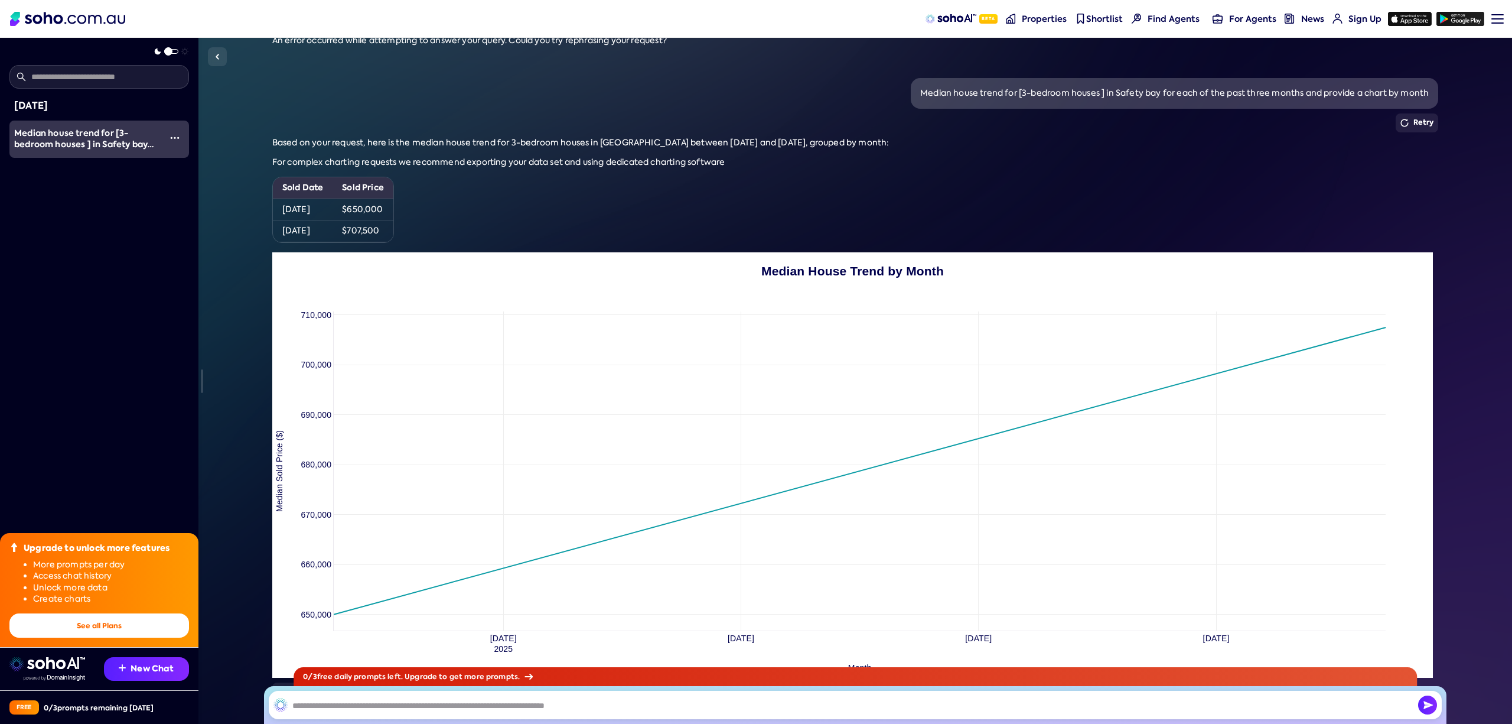 Image resolution: width=1512 pixels, height=724 pixels. What do you see at coordinates (54, 678) in the screenshot?
I see `img: Data provided by Domain Insight` at bounding box center [54, 678].